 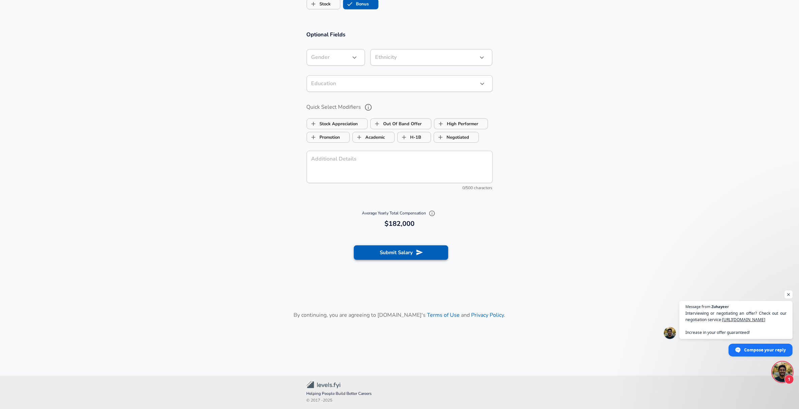 What do you see at coordinates (736, 323) in the screenshot?
I see `span: Interviewing or negotiating an offer? Check out our negotiation service: Increase in your offer g...` at bounding box center [736, 323].